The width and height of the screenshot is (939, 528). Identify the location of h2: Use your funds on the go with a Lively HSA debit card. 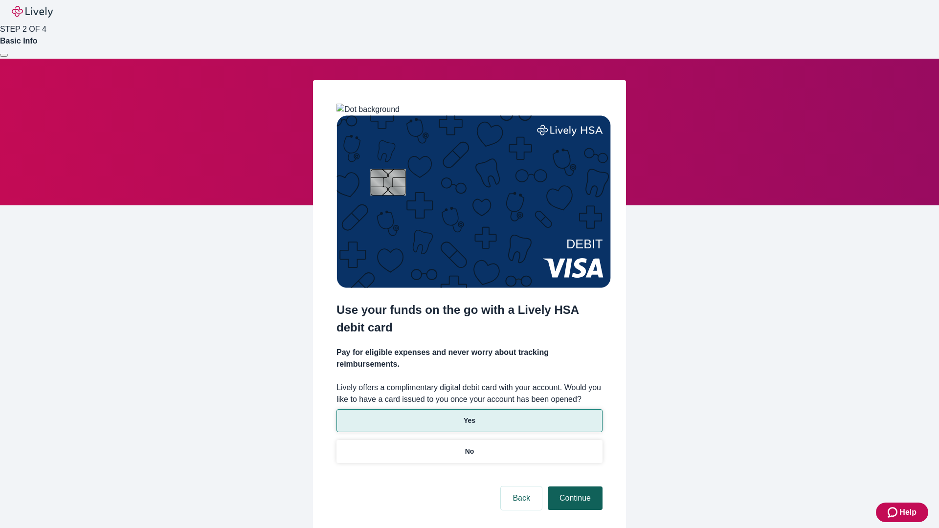
(469, 319).